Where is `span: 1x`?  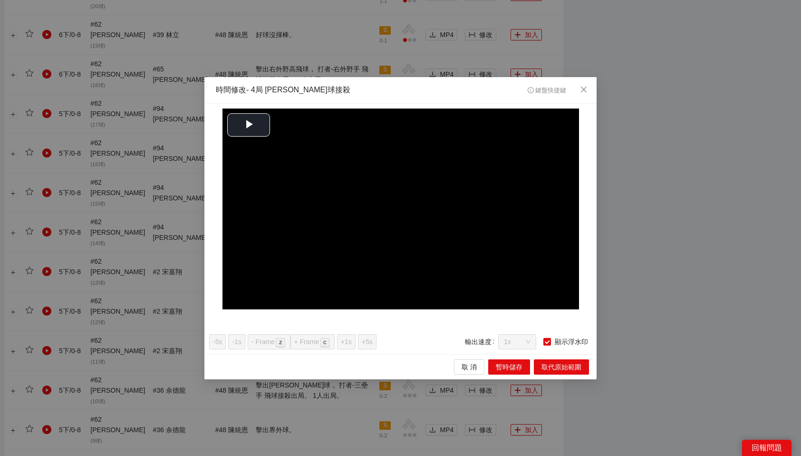
span: 1x is located at coordinates (517, 341).